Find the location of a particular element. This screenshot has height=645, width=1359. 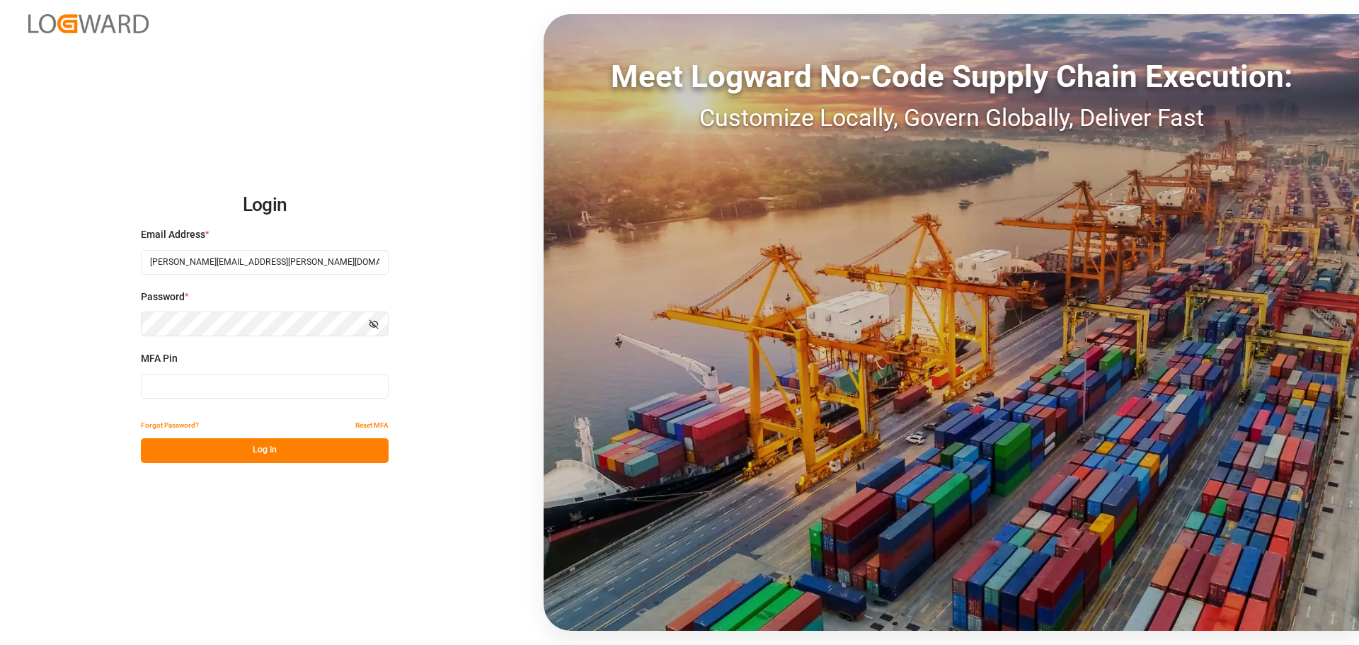

button: Forgot Password? is located at coordinates (170, 426).